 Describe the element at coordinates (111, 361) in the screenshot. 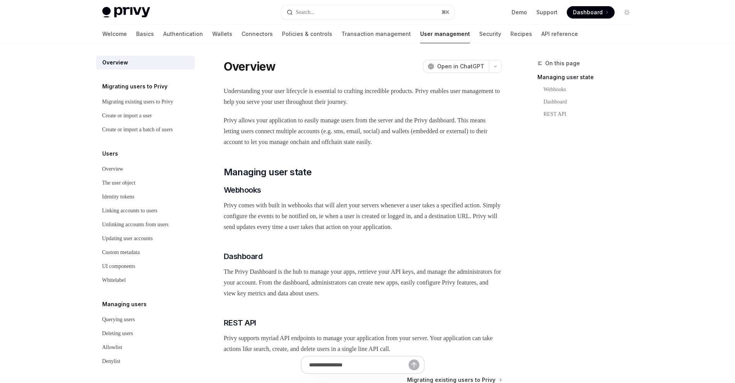

I see `div: Denylist` at that location.